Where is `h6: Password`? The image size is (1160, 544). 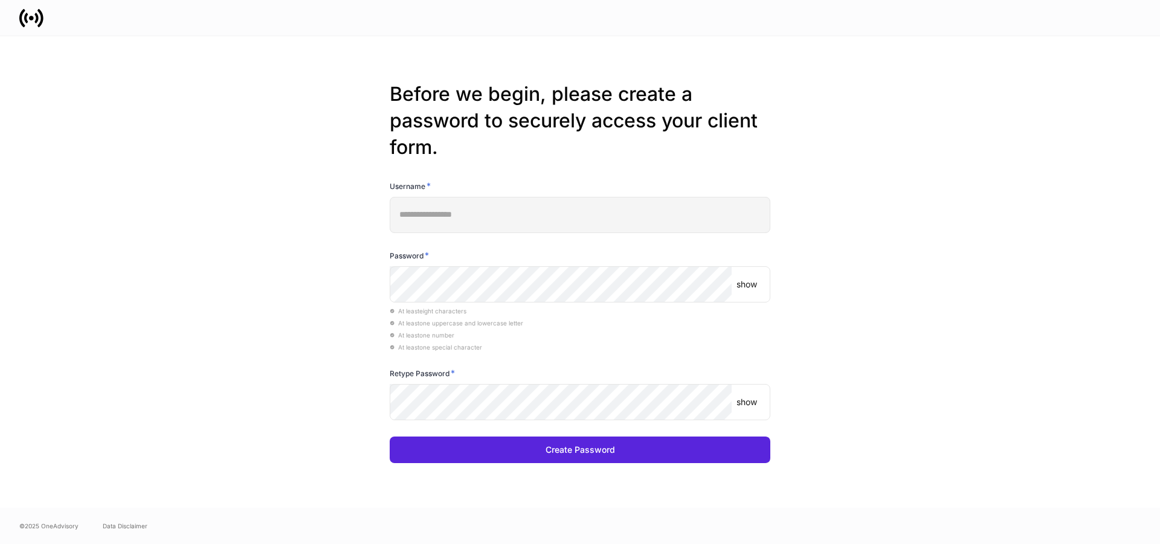
h6: Password is located at coordinates (409, 255).